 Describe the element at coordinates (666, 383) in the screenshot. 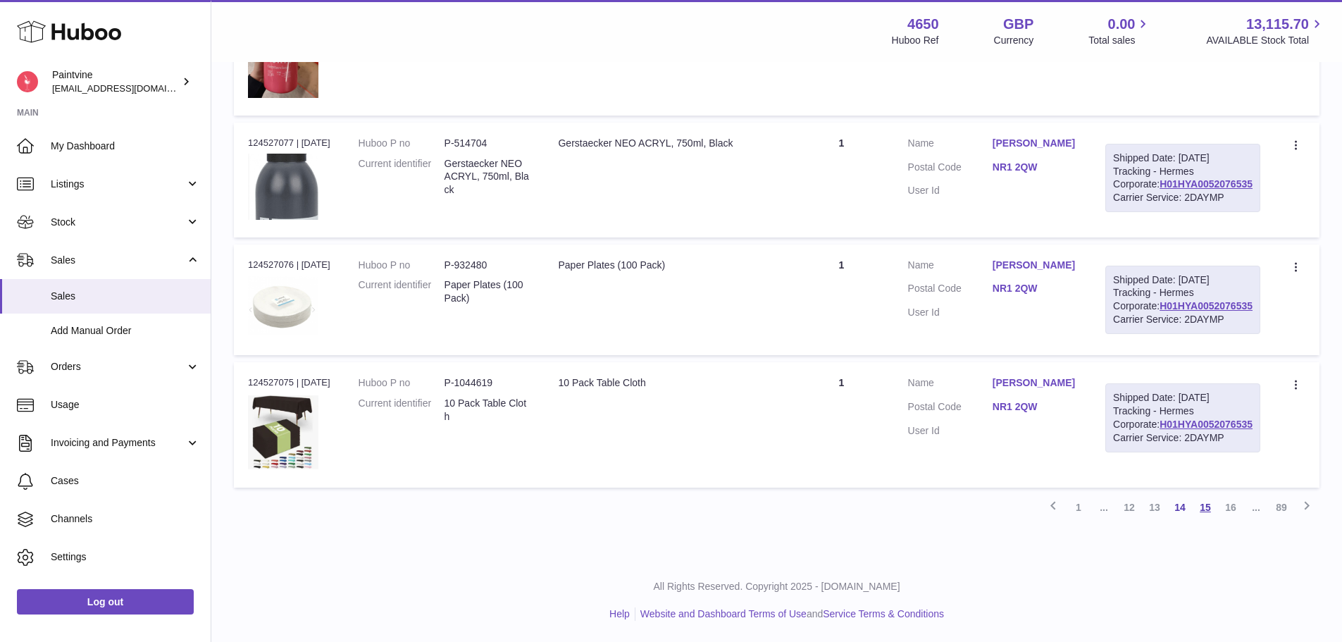

I see `div: 10 Pack Table Cloth` at that location.